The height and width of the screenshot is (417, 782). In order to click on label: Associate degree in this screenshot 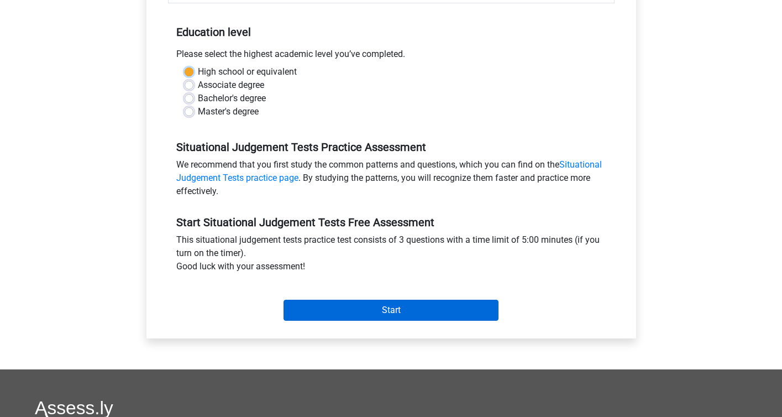, I will do `click(231, 85)`.